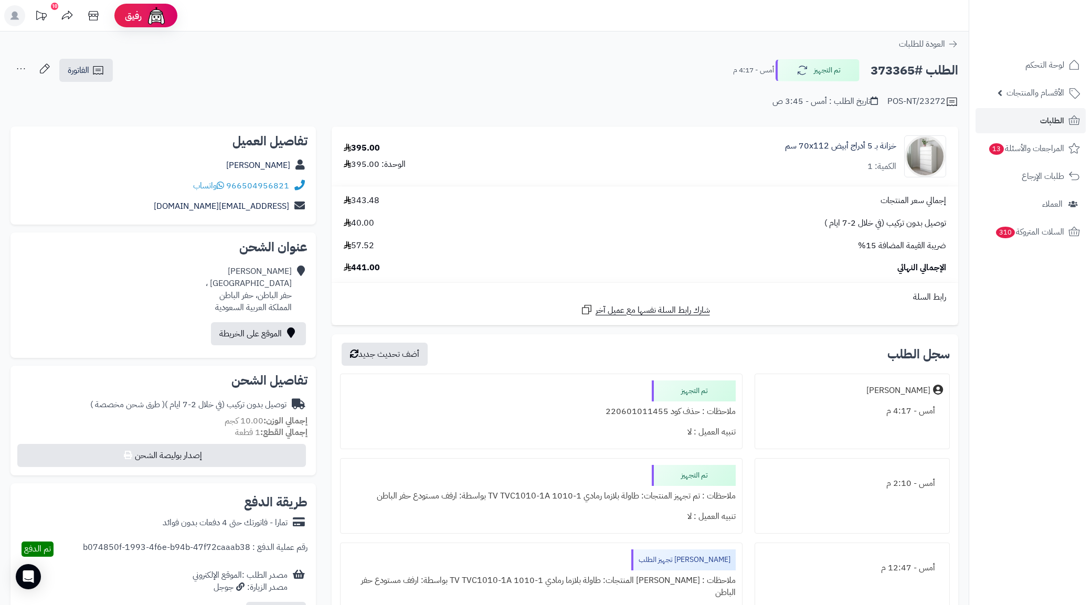  Describe the element at coordinates (1005, 232) in the screenshot. I see `span: 310` at that location.